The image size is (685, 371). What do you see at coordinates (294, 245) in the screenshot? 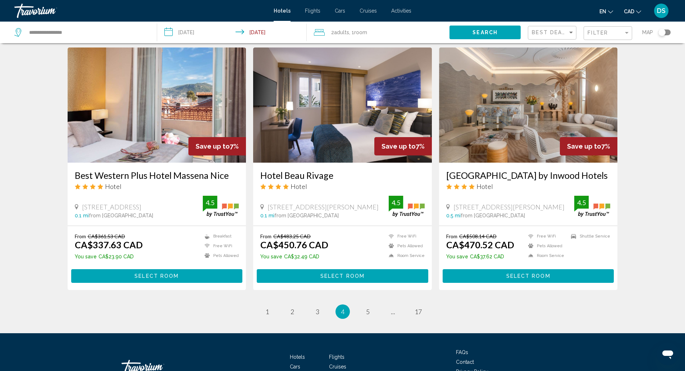
I see `ins: CA$450.76 CAD` at bounding box center [294, 245].